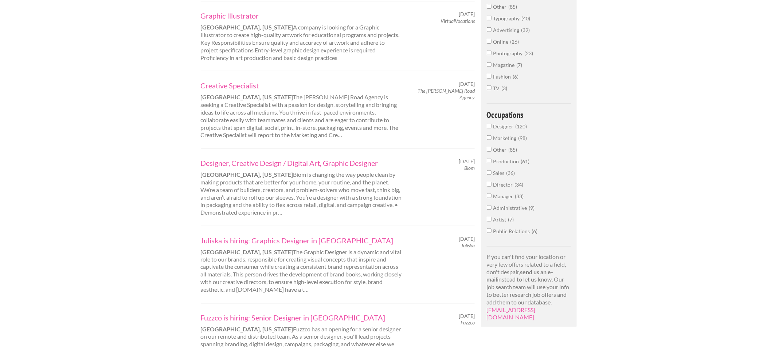  What do you see at coordinates (503, 76) in the screenshot?
I see `span: Fashion` at bounding box center [503, 76].